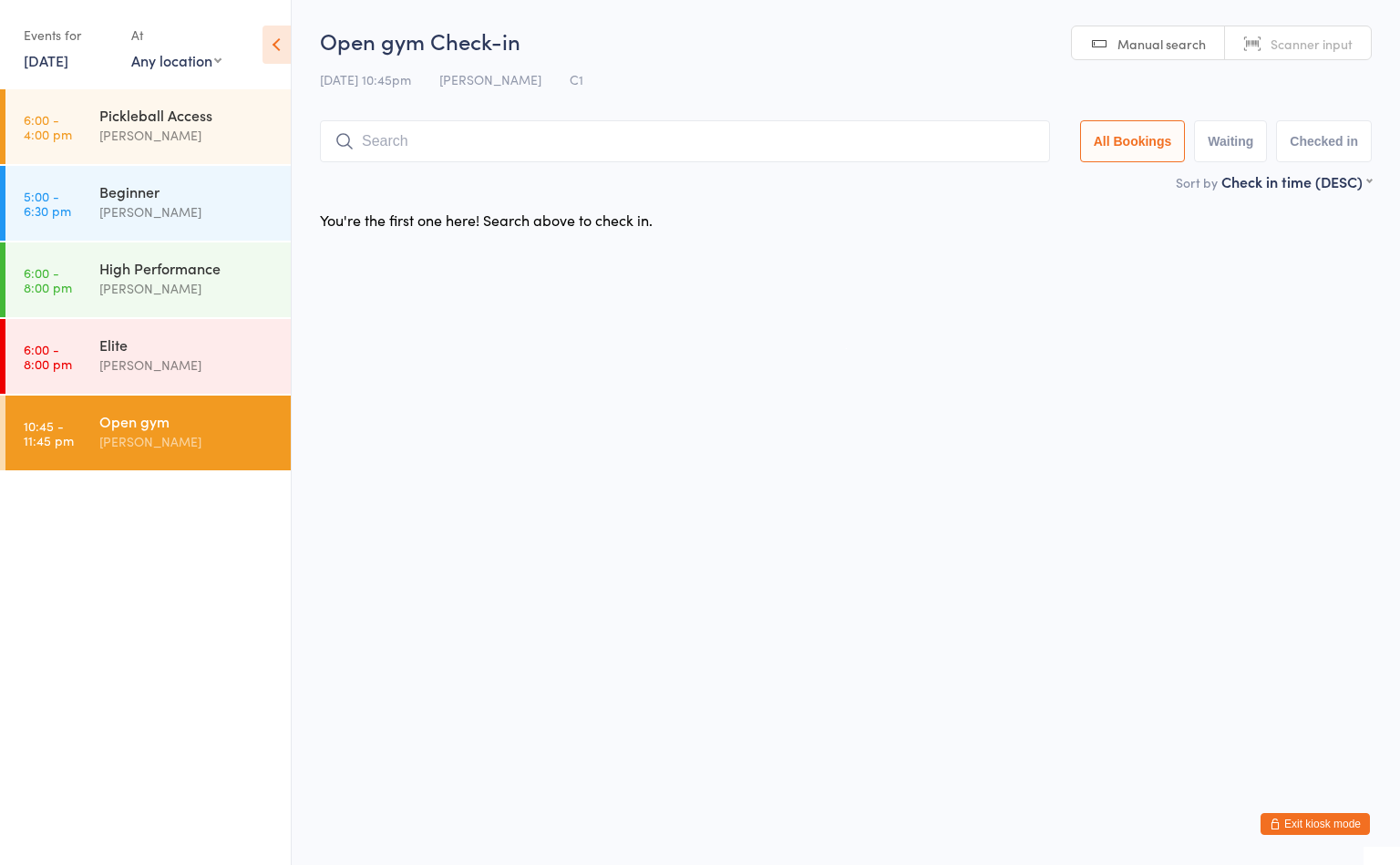  Describe the element at coordinates (187, 115) in the screenshot. I see `div: Pickleball Access` at that location.